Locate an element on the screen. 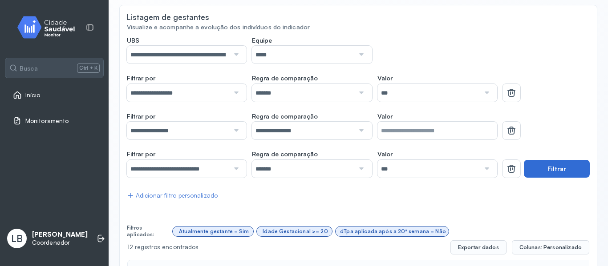  button: Colunas: Personalizado is located at coordinates (550, 248).